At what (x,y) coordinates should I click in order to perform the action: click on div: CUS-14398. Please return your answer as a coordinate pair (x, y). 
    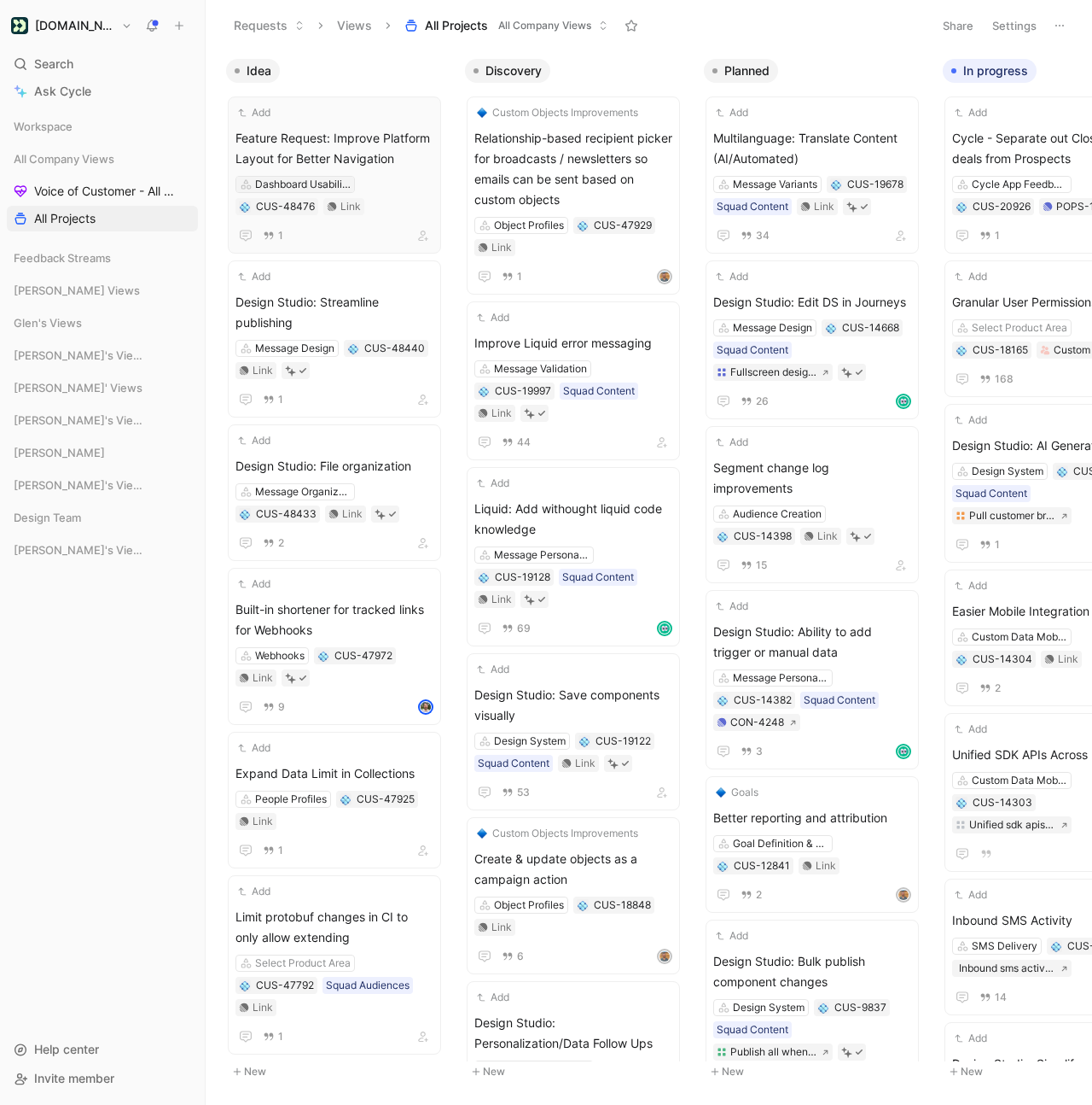
    Looking at the image, I should click on (763, 536).